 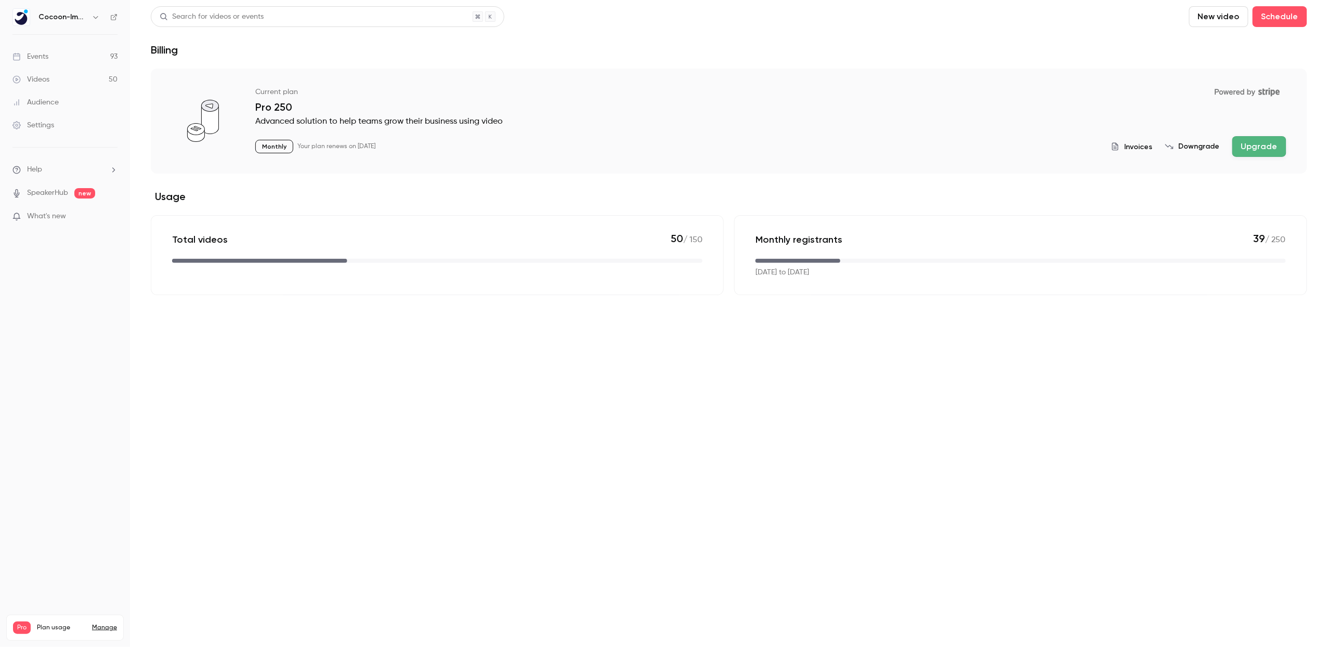 I want to click on div: Events, so click(x=30, y=57).